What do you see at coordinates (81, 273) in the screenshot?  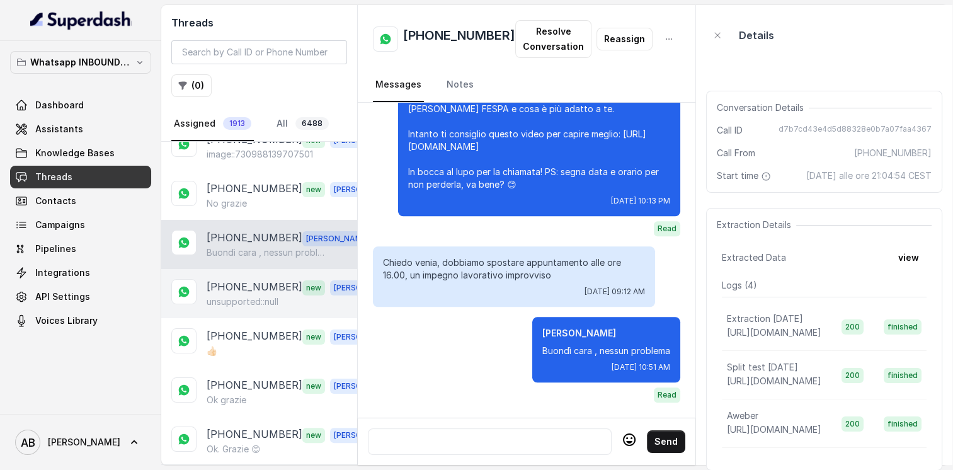 I see `a: Integrations` at bounding box center [81, 273].